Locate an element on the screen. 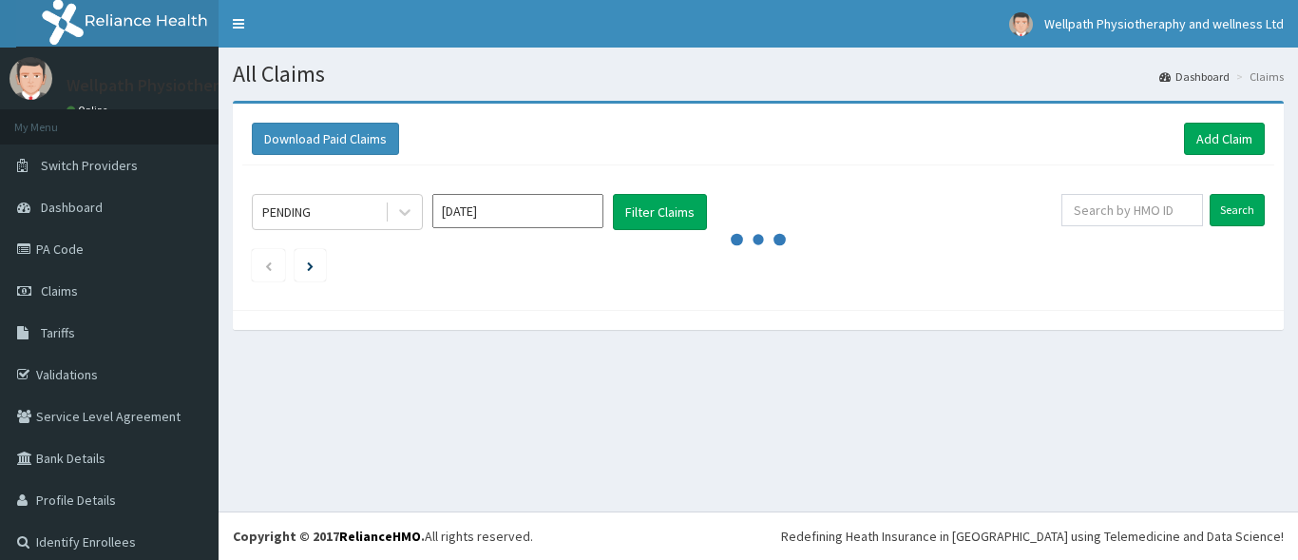  svg: audio-loading is located at coordinates (758, 239).